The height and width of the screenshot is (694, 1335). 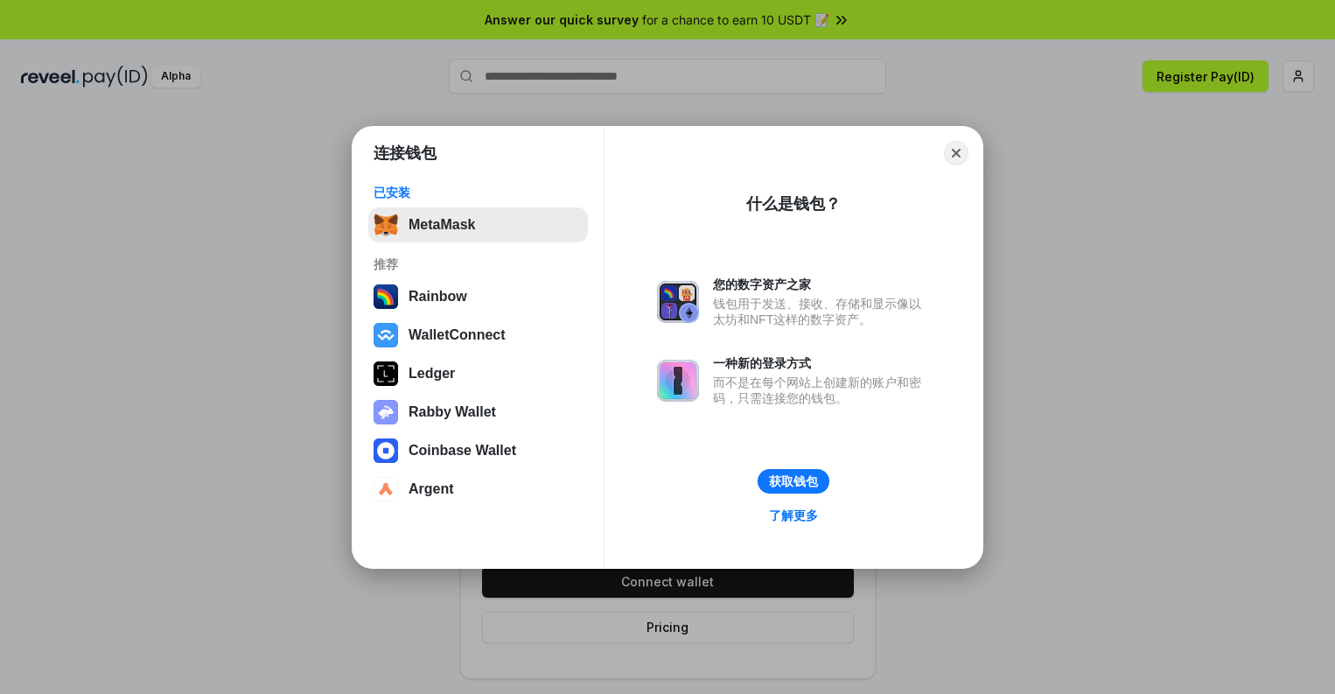 I want to click on h1: 连接钱包, so click(x=405, y=153).